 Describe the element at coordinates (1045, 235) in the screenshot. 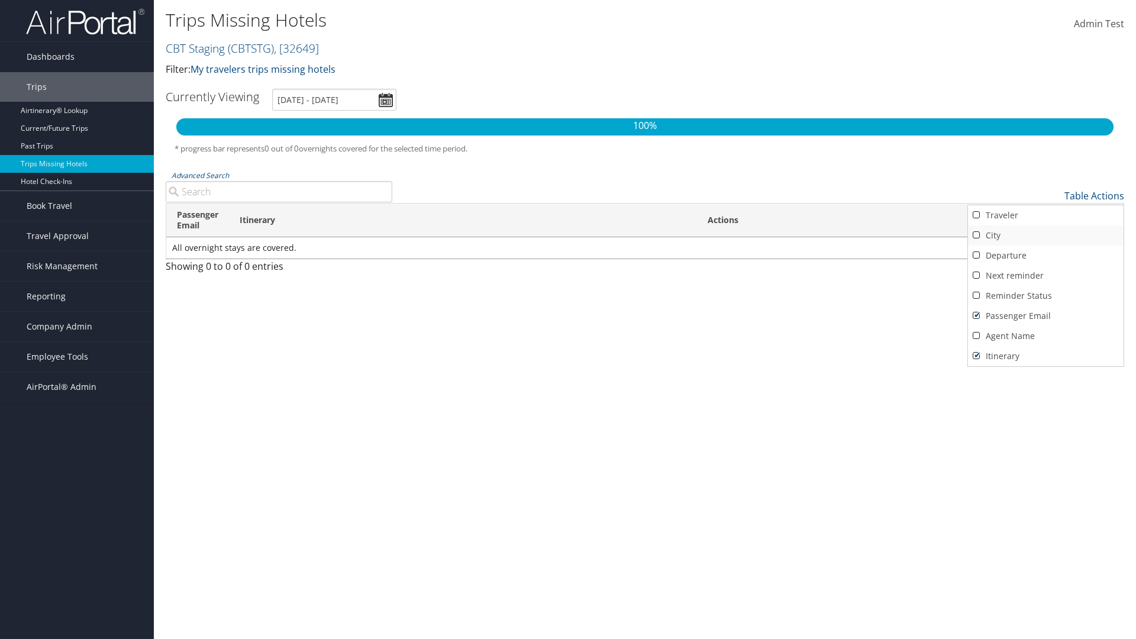

I see `a: City` at that location.